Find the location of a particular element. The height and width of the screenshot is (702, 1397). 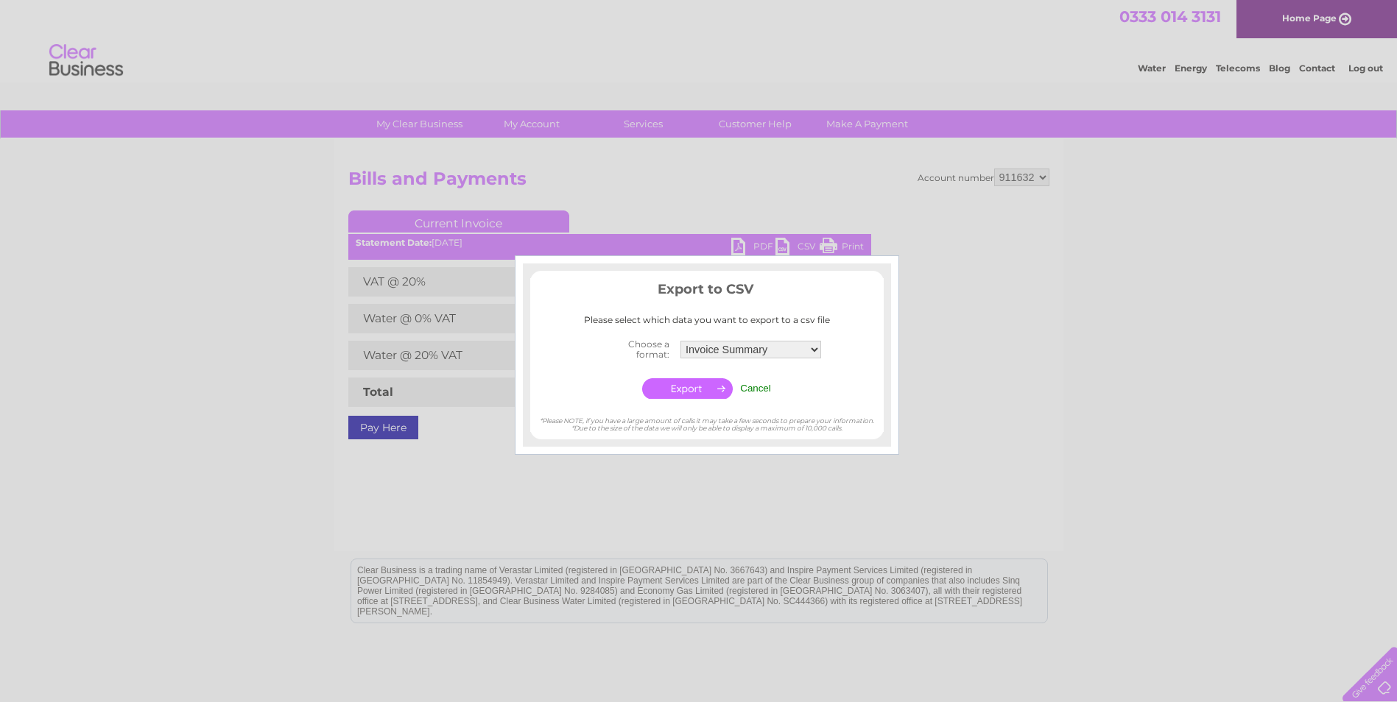

div: *Please NOTE, if you have a large amount of calls it may take a few seconds to prepare your infor... is located at coordinates (707, 417).